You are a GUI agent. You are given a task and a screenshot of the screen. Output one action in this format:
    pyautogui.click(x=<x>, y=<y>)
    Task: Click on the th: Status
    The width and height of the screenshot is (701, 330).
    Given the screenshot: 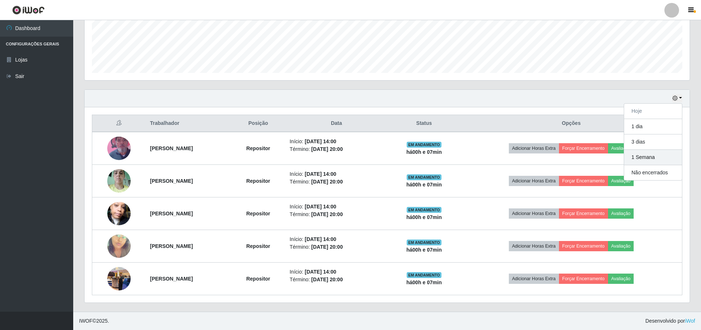 What is the action you would take?
    pyautogui.click(x=424, y=123)
    